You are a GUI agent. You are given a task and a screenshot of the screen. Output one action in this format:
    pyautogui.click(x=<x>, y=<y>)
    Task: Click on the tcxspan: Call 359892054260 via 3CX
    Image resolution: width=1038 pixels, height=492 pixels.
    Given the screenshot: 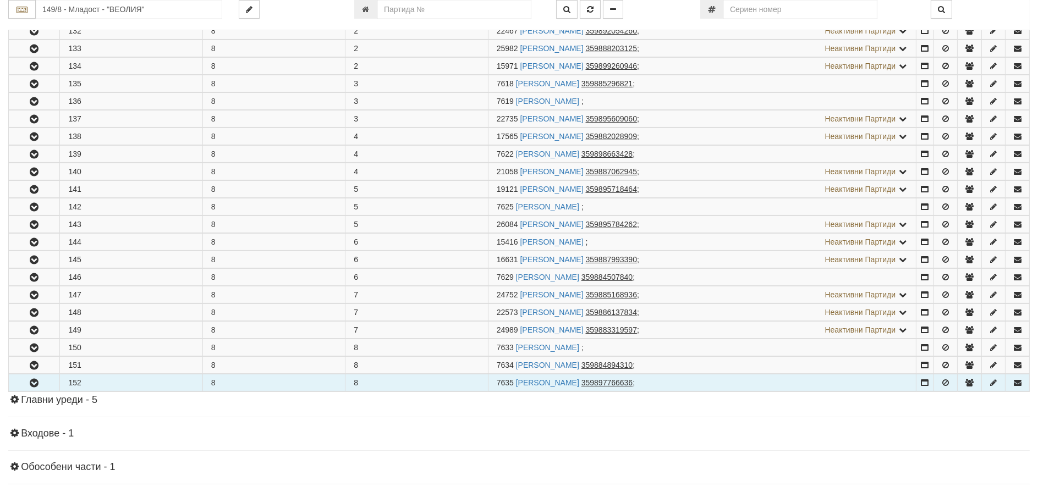 What is the action you would take?
    pyautogui.click(x=611, y=31)
    